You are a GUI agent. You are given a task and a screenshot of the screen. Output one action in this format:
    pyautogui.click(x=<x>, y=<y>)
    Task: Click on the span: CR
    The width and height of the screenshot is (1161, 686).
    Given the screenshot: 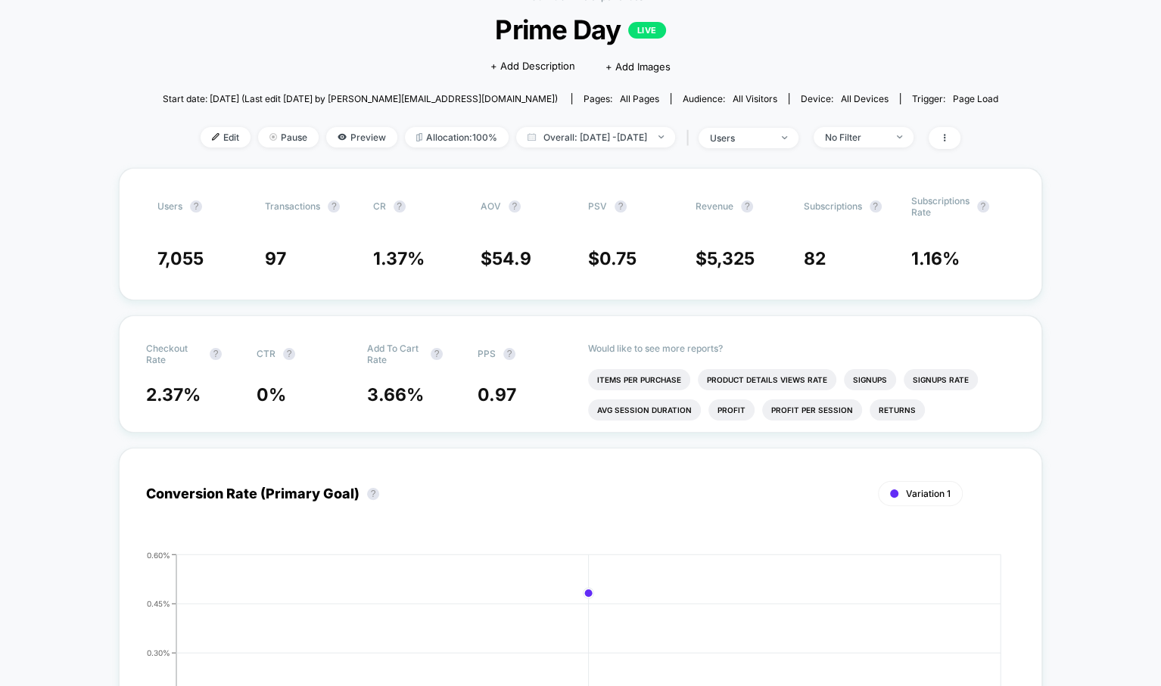 What is the action you would take?
    pyautogui.click(x=379, y=206)
    